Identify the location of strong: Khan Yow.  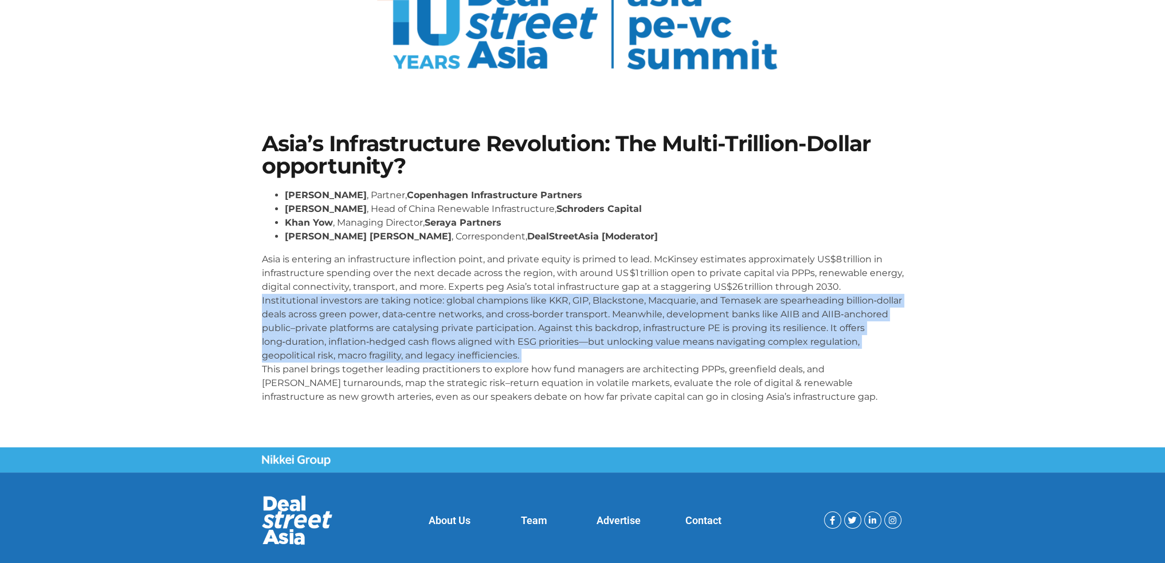
(309, 222).